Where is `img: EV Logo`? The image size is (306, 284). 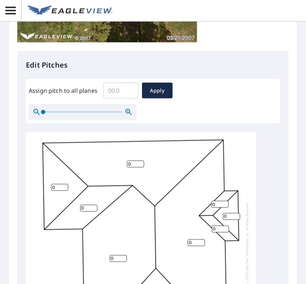 img: EV Logo is located at coordinates (70, 11).